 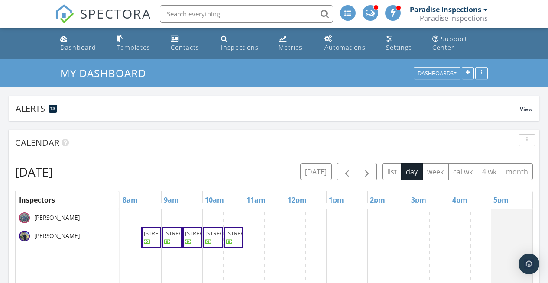 What do you see at coordinates (133, 47) in the screenshot?
I see `div: Templates` at bounding box center [133, 47].